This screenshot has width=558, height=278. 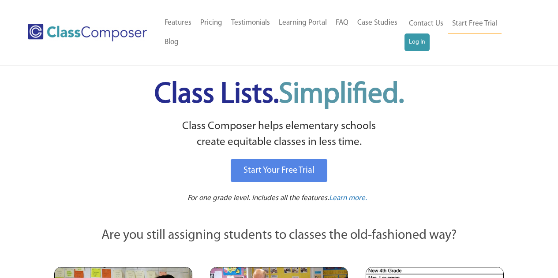 I want to click on a: Start Free Trial, so click(x=475, y=24).